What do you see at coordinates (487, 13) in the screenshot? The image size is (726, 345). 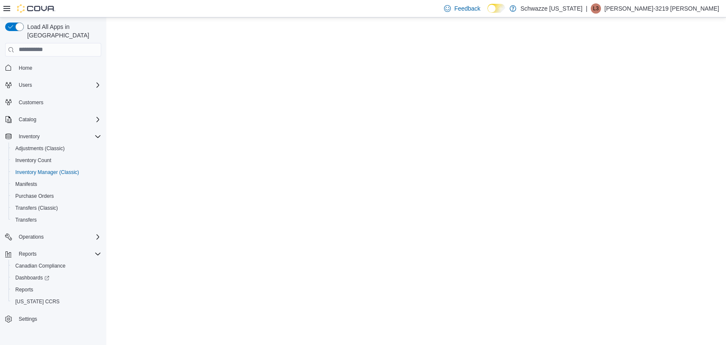 I see `span: Dark Mode` at bounding box center [487, 13].